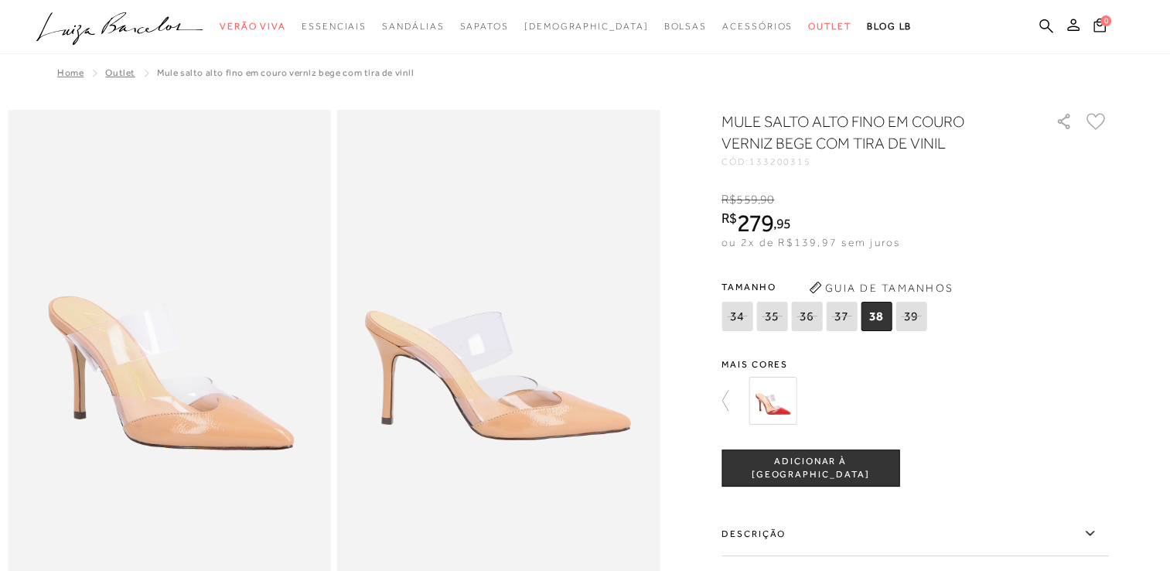 Image resolution: width=1170 pixels, height=571 pixels. I want to click on span: Tamanho, so click(826, 287).